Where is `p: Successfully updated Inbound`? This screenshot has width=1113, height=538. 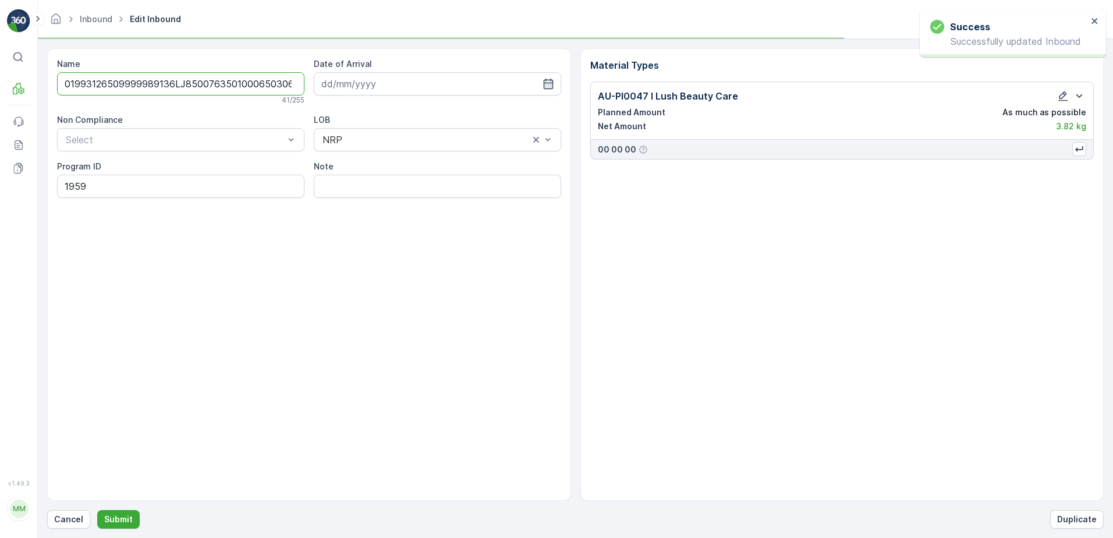 p: Successfully updated Inbound is located at coordinates (1009, 41).